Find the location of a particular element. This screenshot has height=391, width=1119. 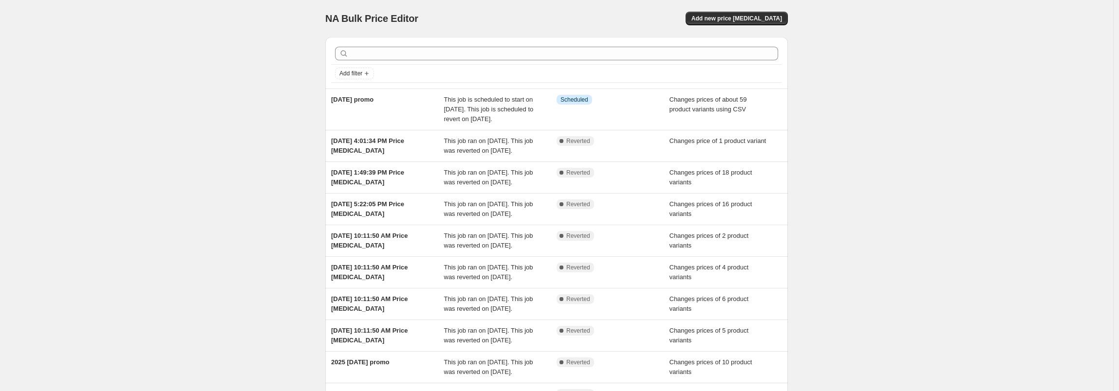

span: Changes prices of 5 product variants is located at coordinates (709, 335).